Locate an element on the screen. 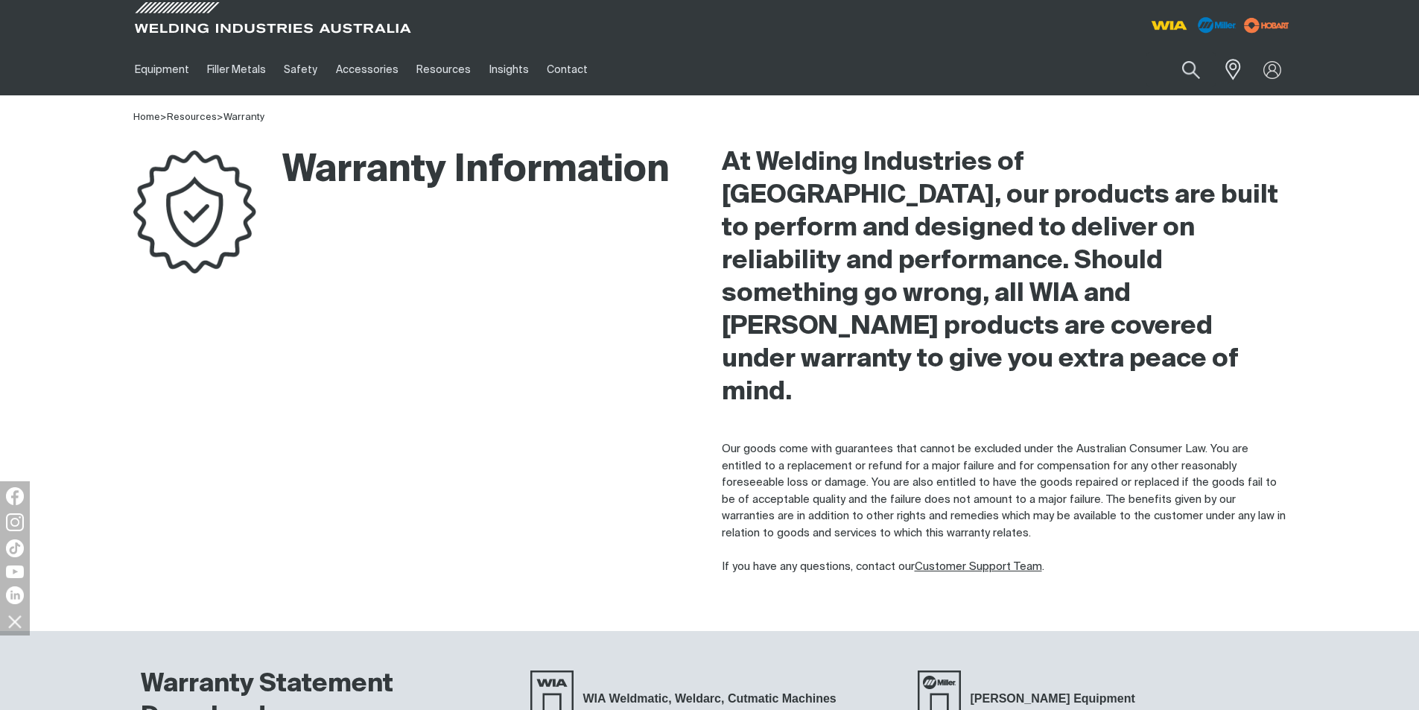 The image size is (1419, 710). input: Product name or item number... is located at coordinates (1181, 69).